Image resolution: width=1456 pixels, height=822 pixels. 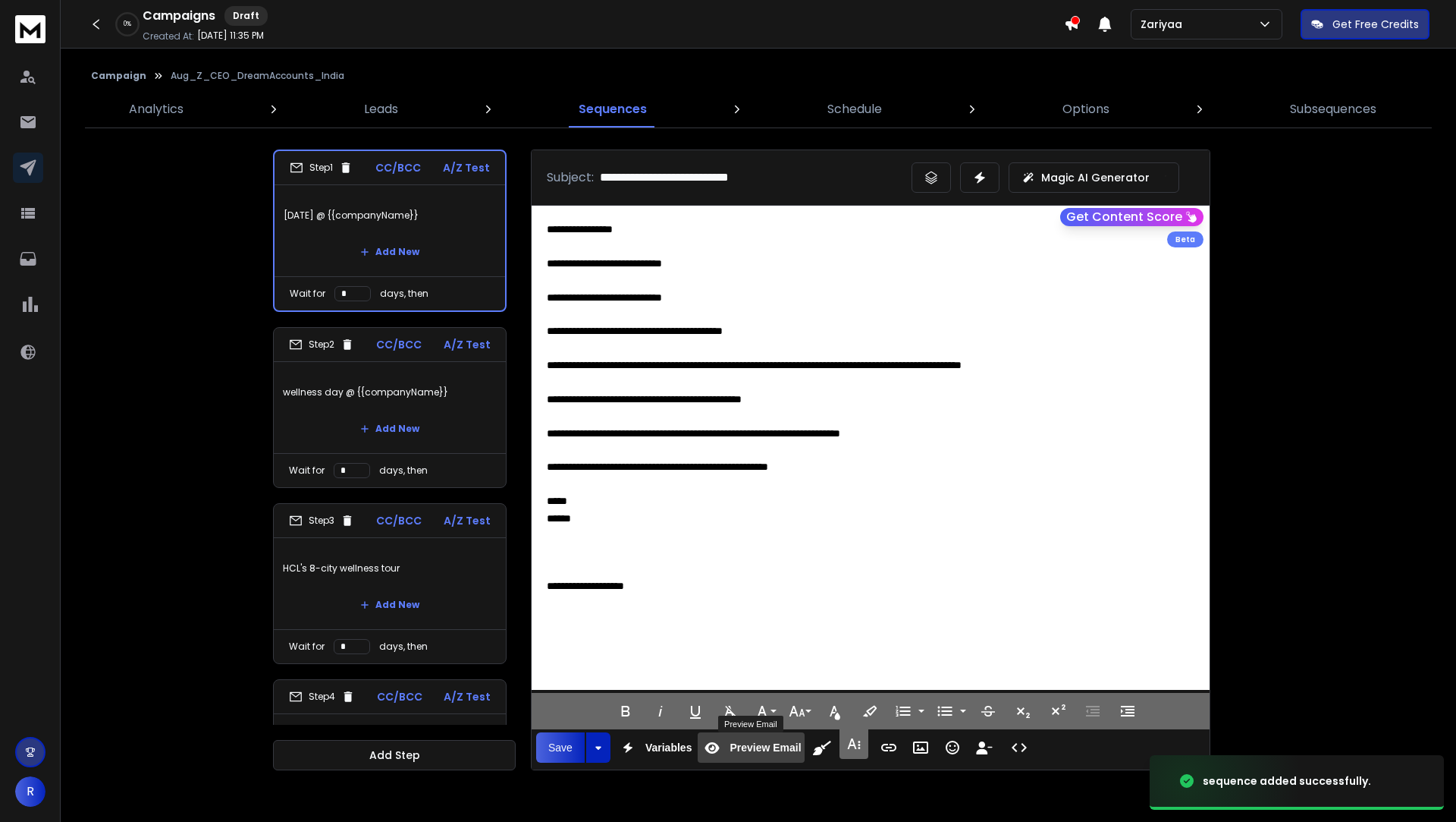 I want to click on p: Analytics, so click(x=157, y=109).